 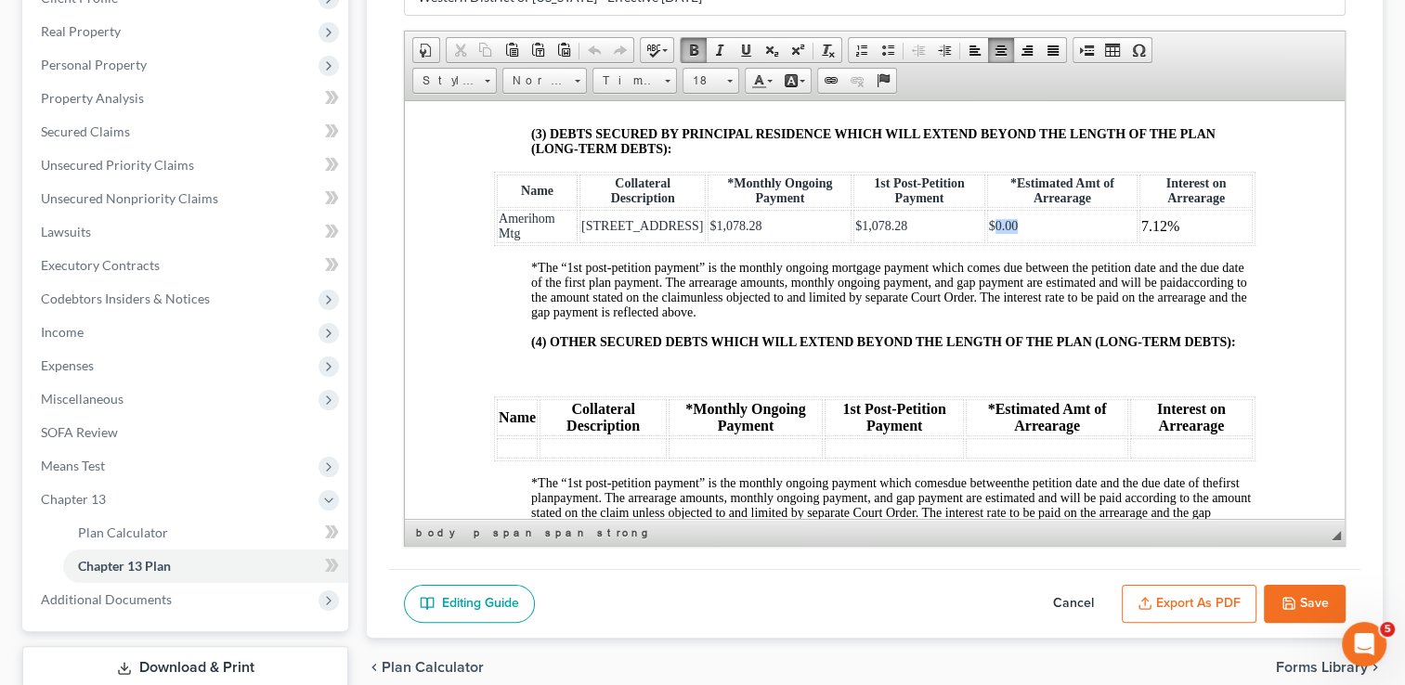 What do you see at coordinates (187, 266) in the screenshot?
I see `a: Executory Contracts` at bounding box center [187, 266].